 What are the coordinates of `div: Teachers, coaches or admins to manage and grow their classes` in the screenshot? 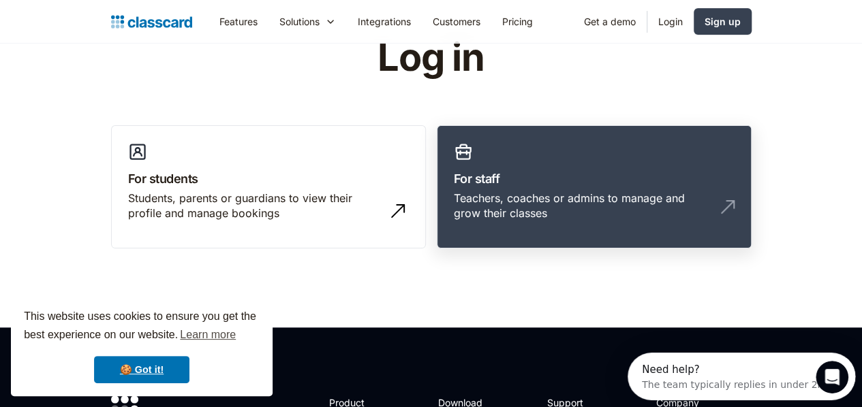 It's located at (580, 206).